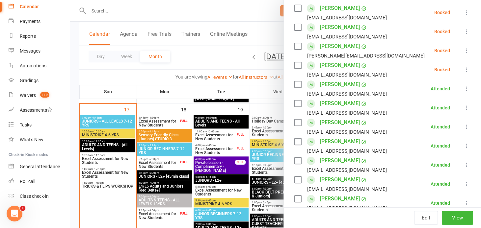  What do you see at coordinates (39, 36) in the screenshot?
I see `a: Reports` at bounding box center [39, 36].